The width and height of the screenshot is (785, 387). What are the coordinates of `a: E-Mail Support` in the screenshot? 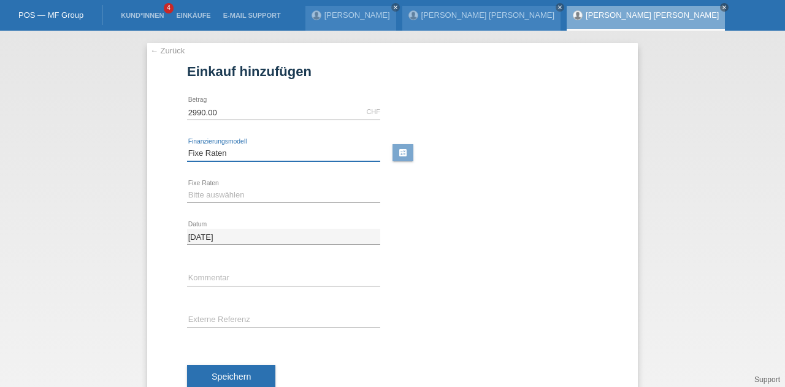 It's located at (252, 15).